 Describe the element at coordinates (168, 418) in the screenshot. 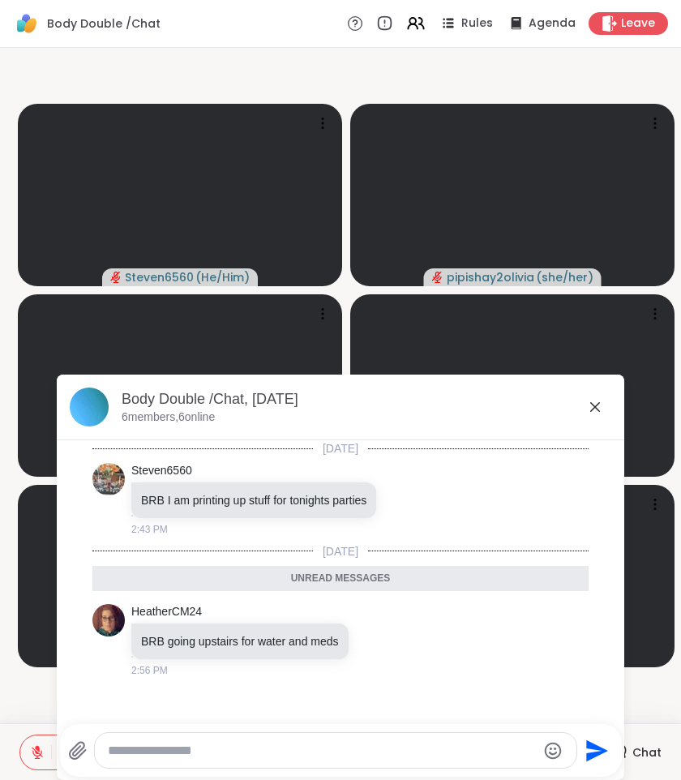

I see `p: 6 members, 6 online` at that location.